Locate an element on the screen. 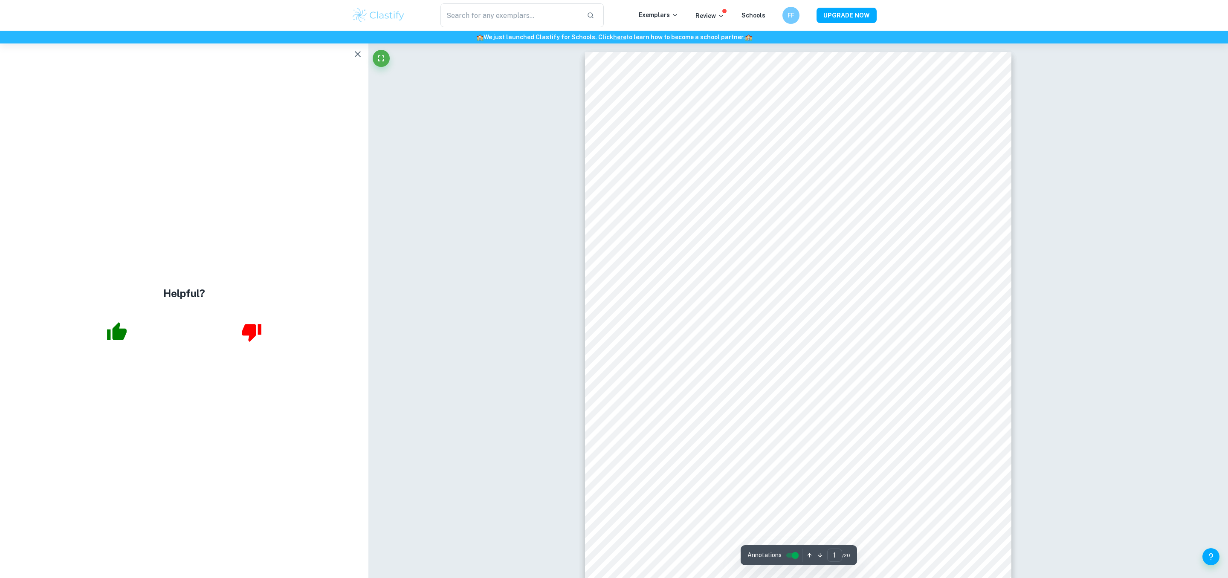 The height and width of the screenshot is (578, 1228). span: / 20 is located at coordinates (846, 555).